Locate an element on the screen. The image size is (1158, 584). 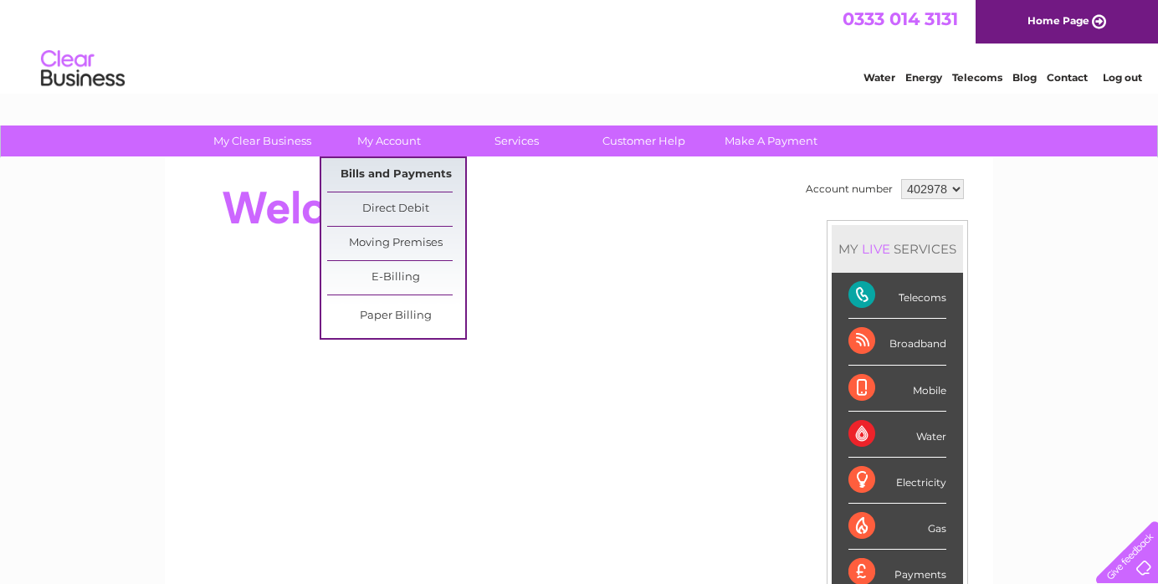
div: Water is located at coordinates (897, 434).